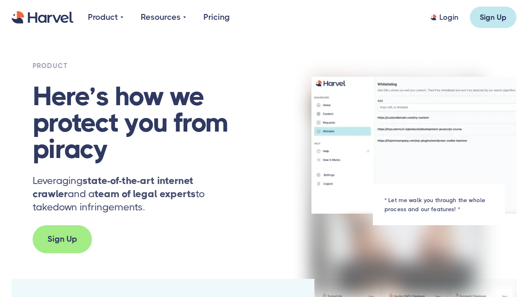  Describe the element at coordinates (145, 194) in the screenshot. I see `strong: team of legal experts` at that location.